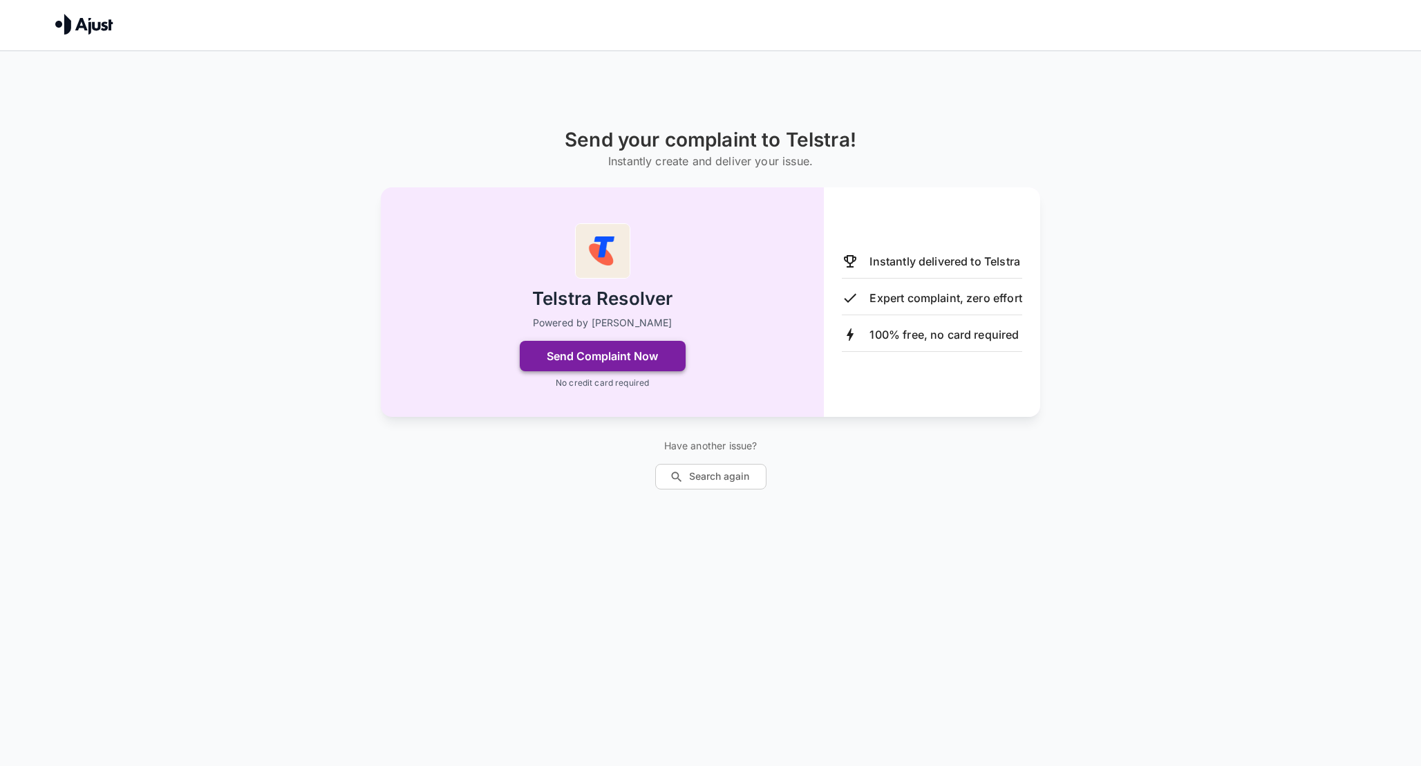  I want to click on p: Expert complaint, zero effort, so click(946, 298).